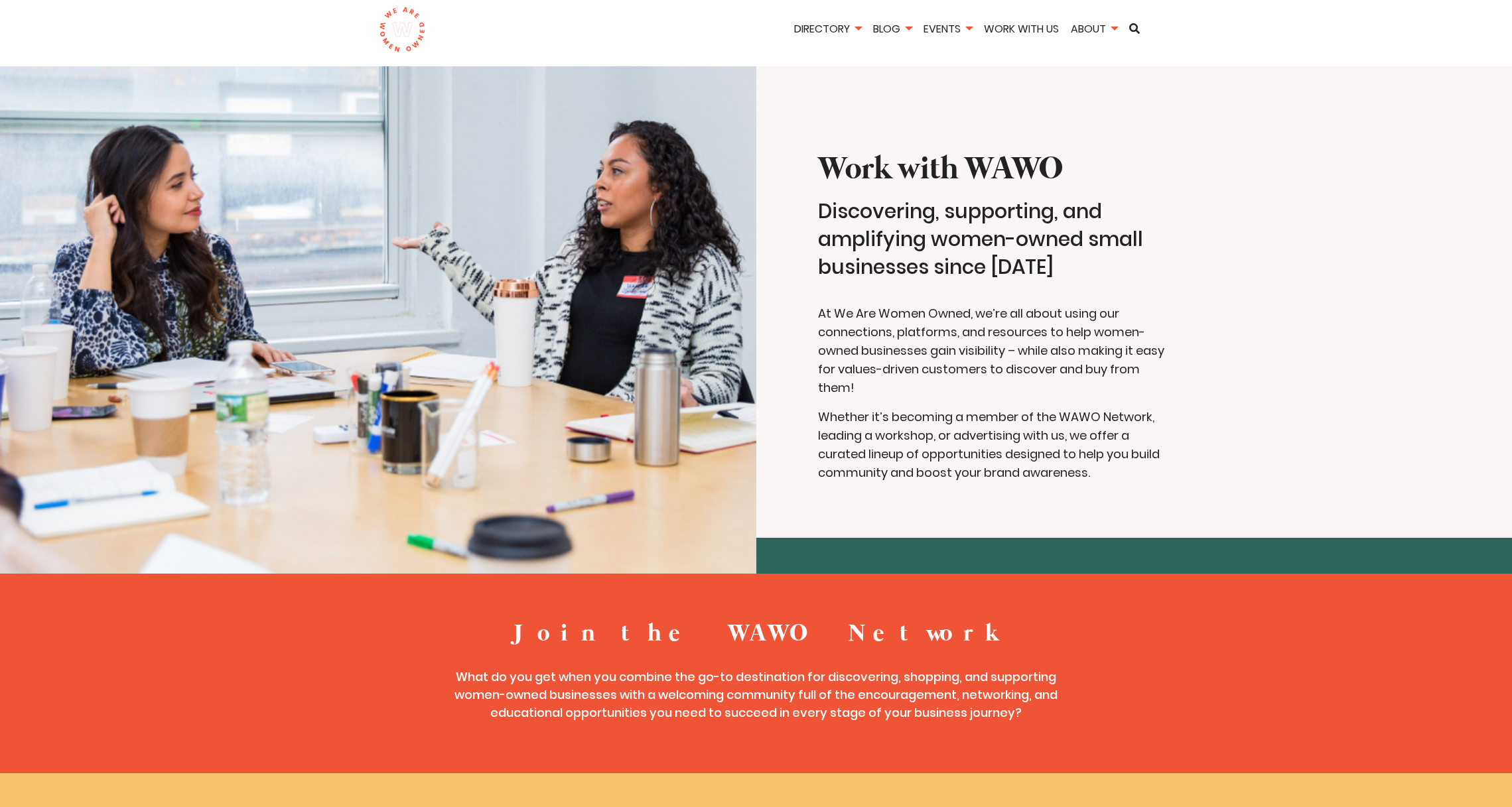 The image size is (1512, 807). What do you see at coordinates (892, 29) in the screenshot?
I see `a: Blog` at bounding box center [892, 29].